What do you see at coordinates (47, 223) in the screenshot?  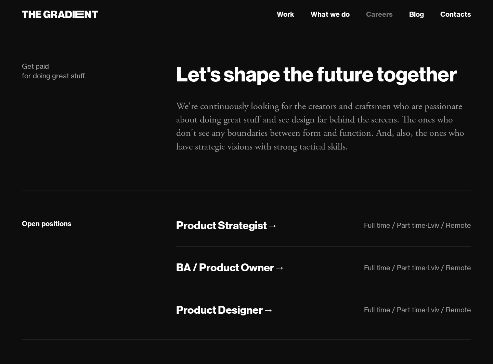 I see `strong: Open positions` at bounding box center [47, 223].